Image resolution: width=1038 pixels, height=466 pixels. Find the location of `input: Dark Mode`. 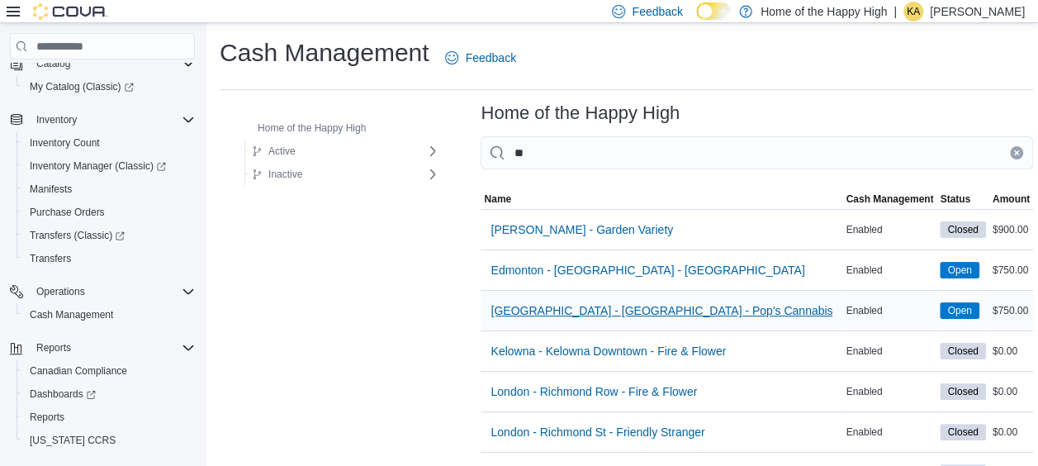

input: Dark Mode is located at coordinates (713, 11).